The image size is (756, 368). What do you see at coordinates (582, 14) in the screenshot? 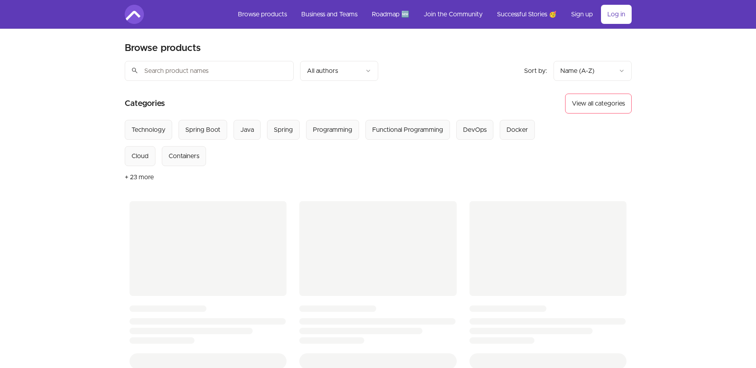
I see `a: Sign up` at bounding box center [582, 14].